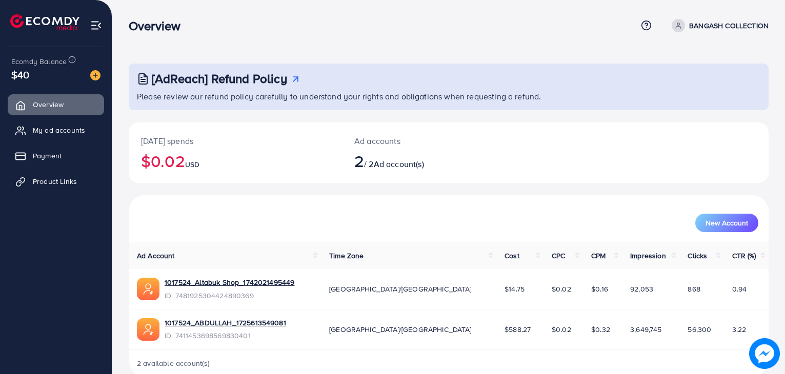 The width and height of the screenshot is (785, 374). Describe the element at coordinates (558, 256) in the screenshot. I see `span: CPC` at that location.